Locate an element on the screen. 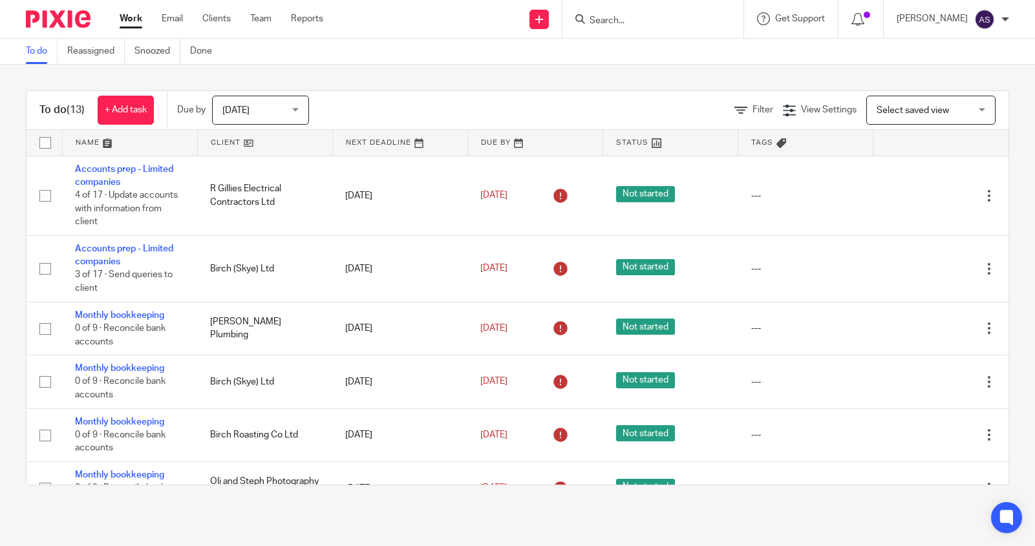  span: 4 of 17 · Update accounts with information from client is located at coordinates (126, 208).